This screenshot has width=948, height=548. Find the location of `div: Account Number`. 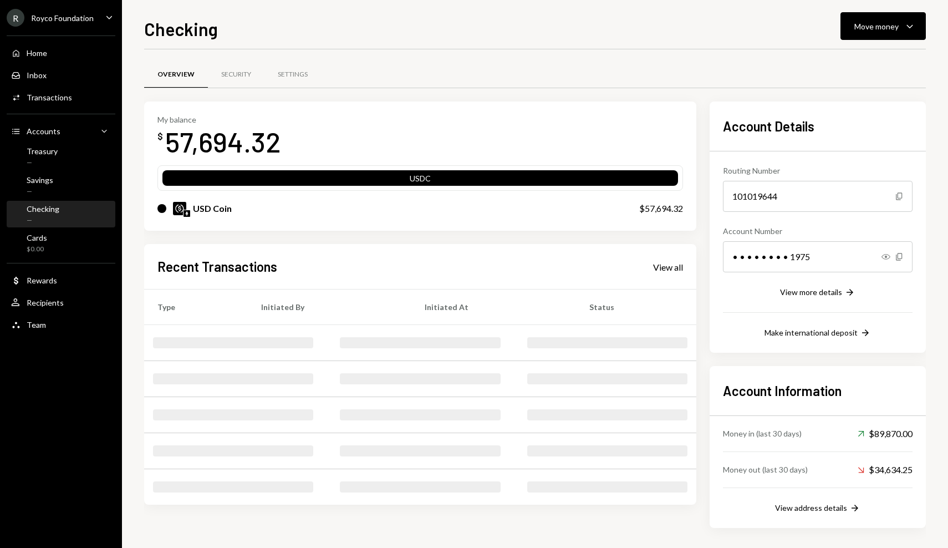

div: Account Number is located at coordinates (818, 231).